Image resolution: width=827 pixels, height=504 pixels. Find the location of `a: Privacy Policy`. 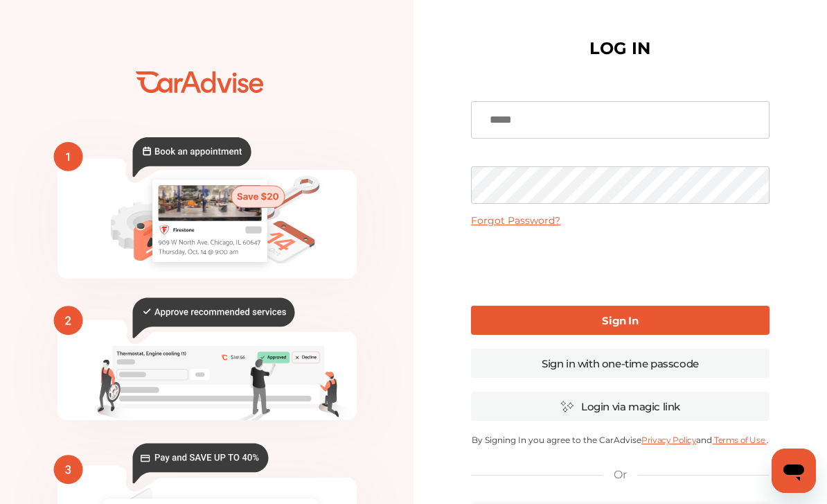

a: Privacy Policy is located at coordinates (669, 439).